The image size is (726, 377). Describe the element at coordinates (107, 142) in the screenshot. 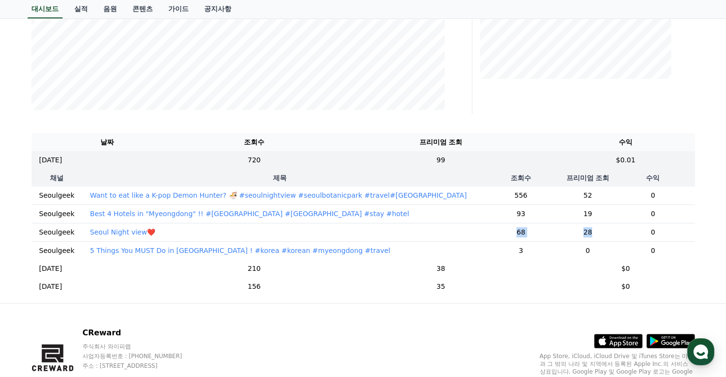

I see `th: 날짜` at that location.